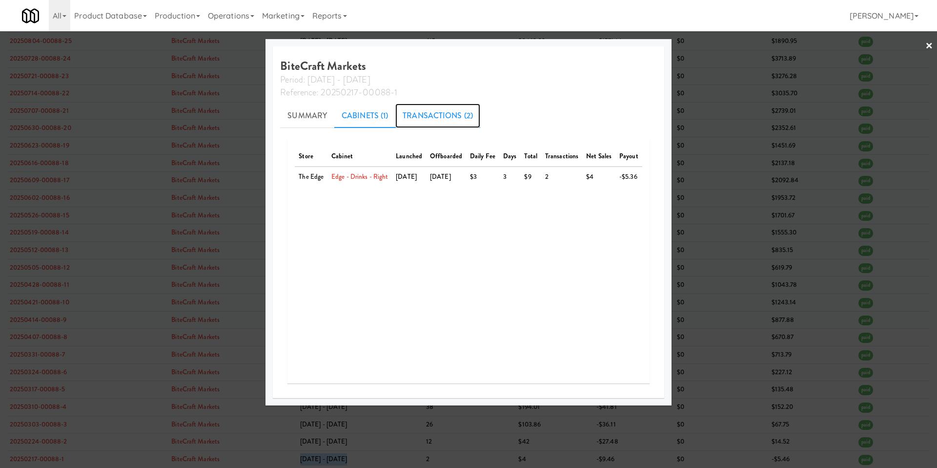 The image size is (937, 468). I want to click on a: Transactions (2), so click(438, 116).